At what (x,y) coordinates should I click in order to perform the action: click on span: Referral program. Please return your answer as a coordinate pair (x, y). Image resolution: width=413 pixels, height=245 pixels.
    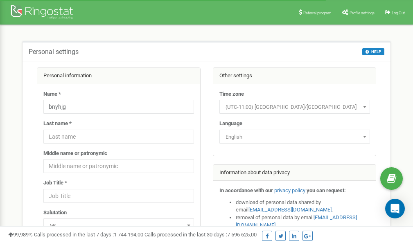
    Looking at the image, I should click on (317, 13).